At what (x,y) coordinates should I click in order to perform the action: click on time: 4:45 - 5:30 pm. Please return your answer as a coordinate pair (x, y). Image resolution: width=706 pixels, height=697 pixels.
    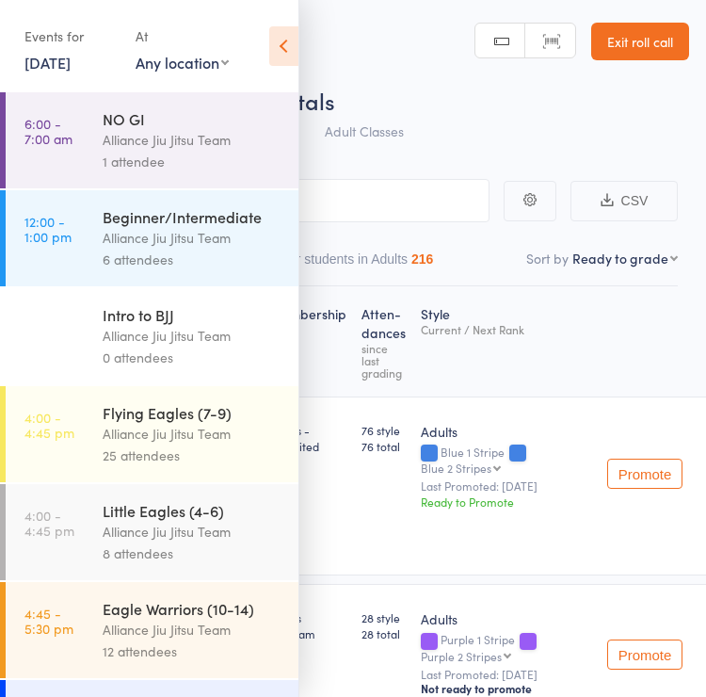
    Looking at the image, I should click on (49, 620).